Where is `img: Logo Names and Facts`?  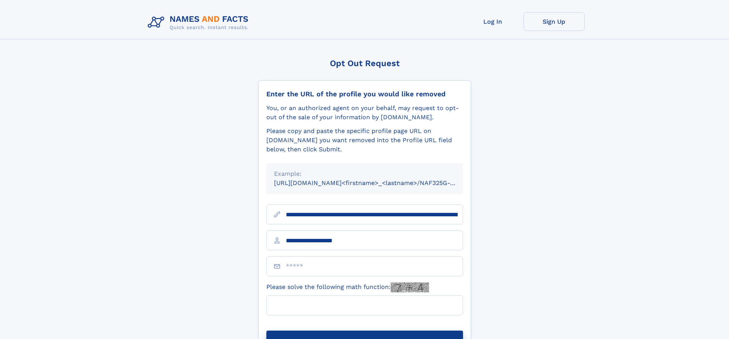 img: Logo Names and Facts is located at coordinates (200, 23).